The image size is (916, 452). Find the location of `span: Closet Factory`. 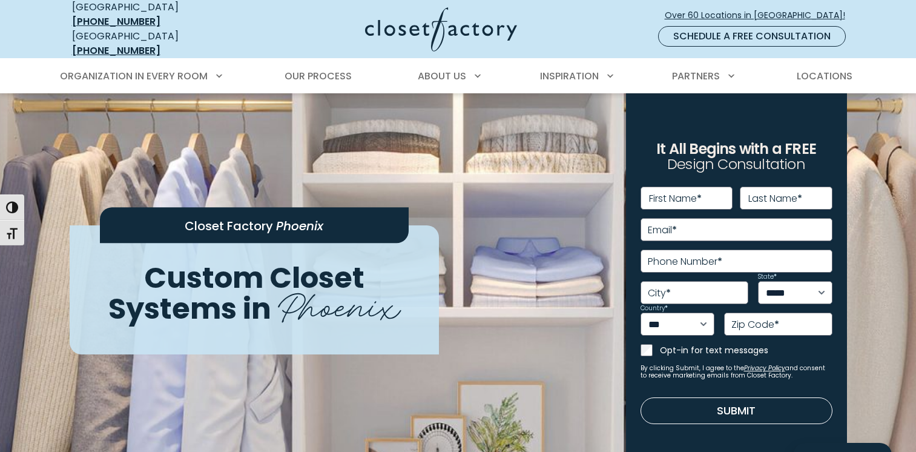

span: Closet Factory is located at coordinates (229, 226).